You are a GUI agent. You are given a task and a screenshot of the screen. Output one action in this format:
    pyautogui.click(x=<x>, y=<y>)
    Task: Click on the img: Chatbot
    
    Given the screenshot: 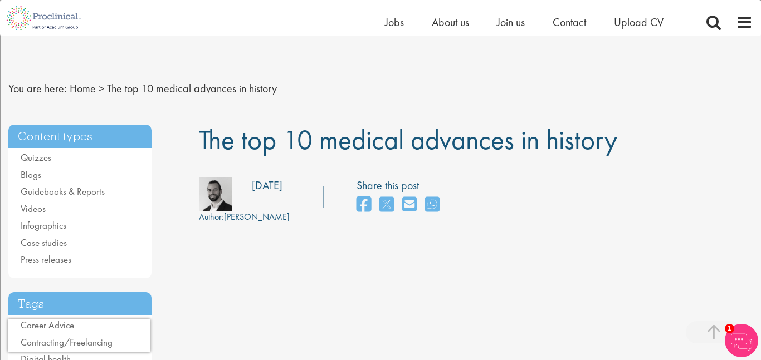 What is the action you would take?
    pyautogui.click(x=741, y=341)
    